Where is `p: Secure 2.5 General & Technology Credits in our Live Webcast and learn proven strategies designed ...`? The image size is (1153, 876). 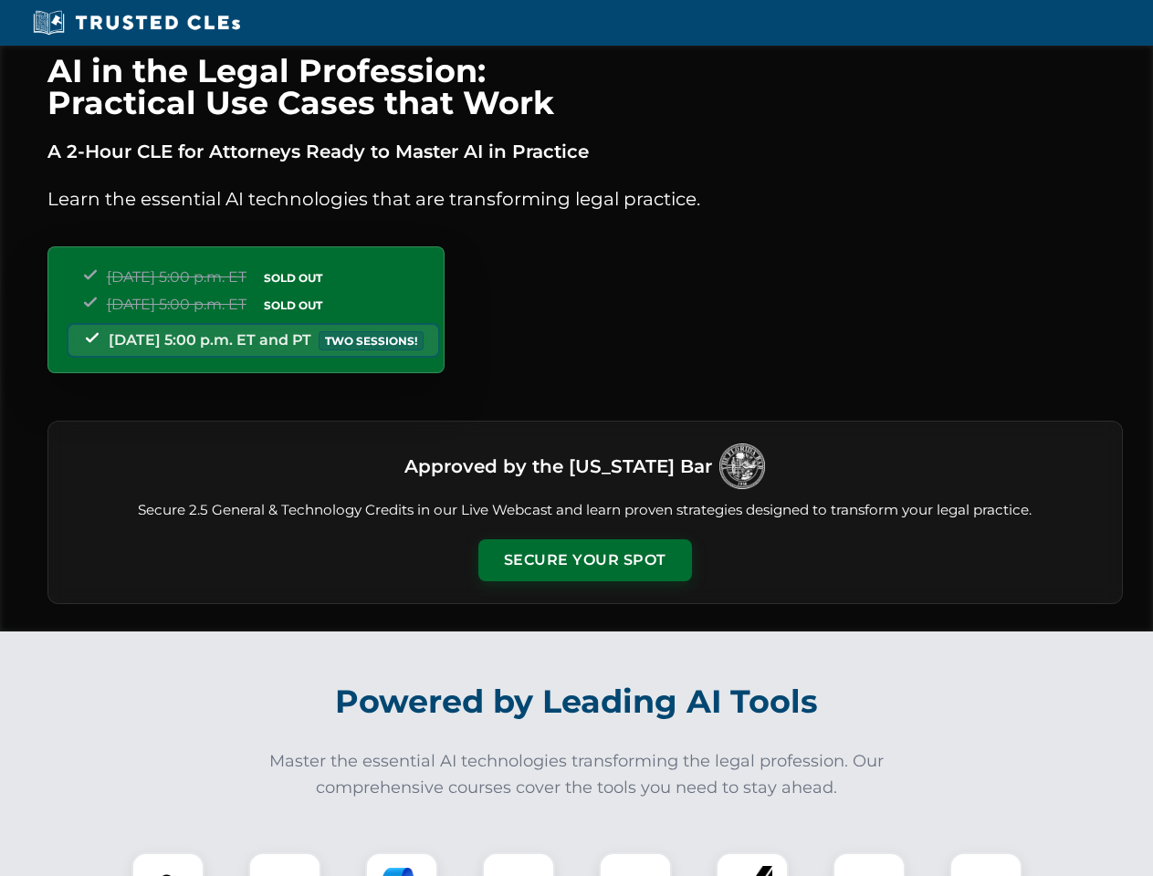 p: Secure 2.5 General & Technology Credits in our Live Webcast and learn proven strategies designed ... is located at coordinates (585, 510).